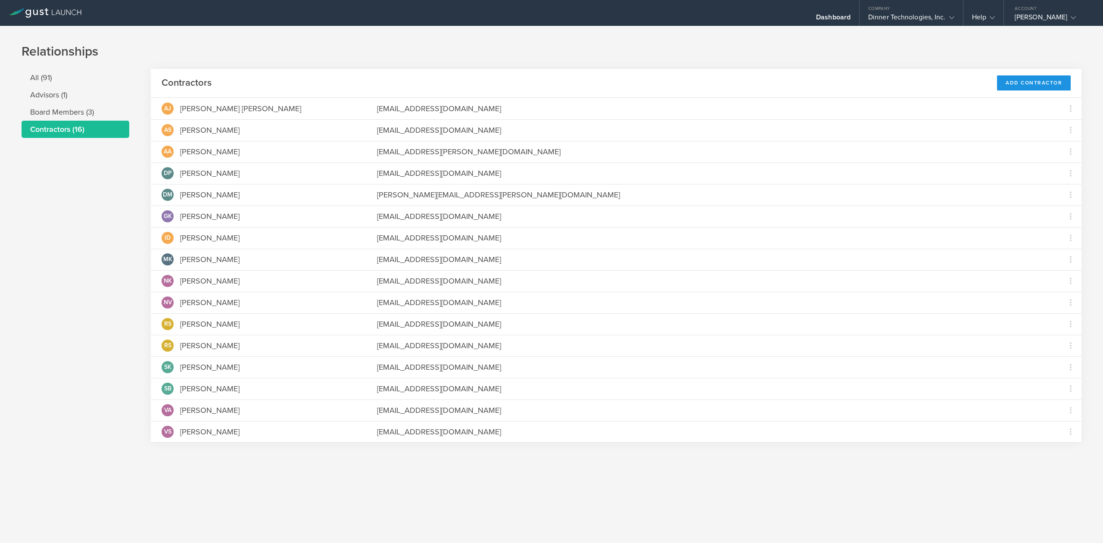 This screenshot has width=1103, height=543. I want to click on span: MK, so click(168, 259).